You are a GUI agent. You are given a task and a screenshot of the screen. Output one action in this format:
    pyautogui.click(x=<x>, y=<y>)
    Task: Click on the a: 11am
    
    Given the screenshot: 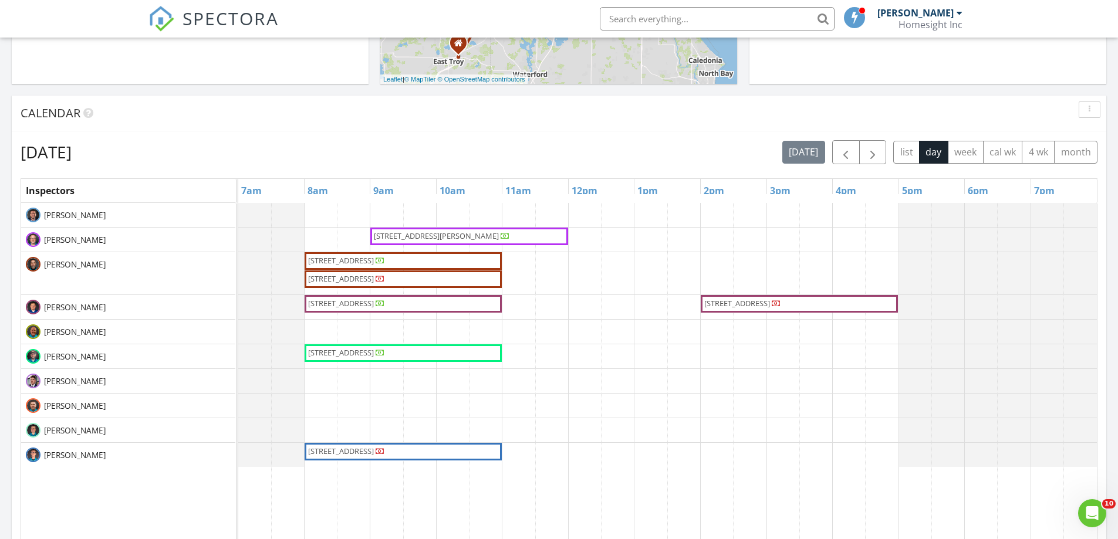 What is the action you would take?
    pyautogui.click(x=518, y=191)
    